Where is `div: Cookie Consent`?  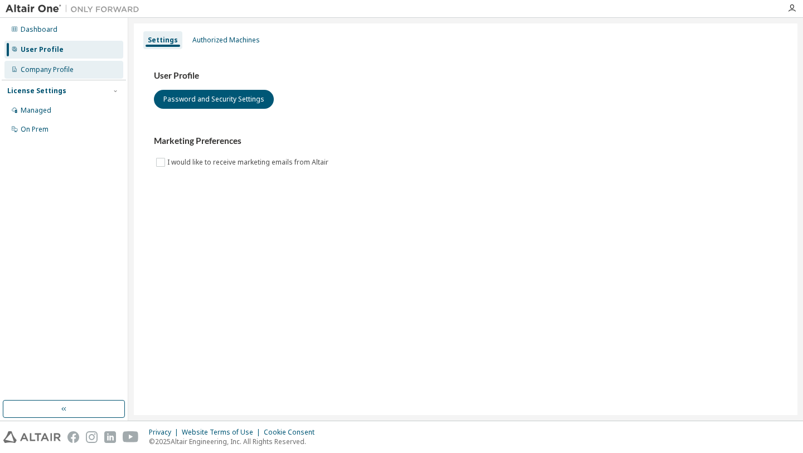
div: Cookie Consent is located at coordinates (292, 432).